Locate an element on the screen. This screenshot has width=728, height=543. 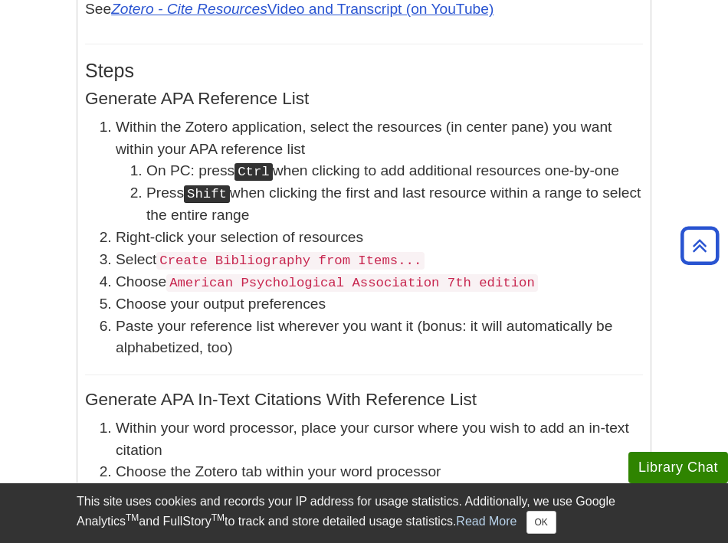
h4: Generate APA In-Text Citations With Reference List is located at coordinates (364, 400).